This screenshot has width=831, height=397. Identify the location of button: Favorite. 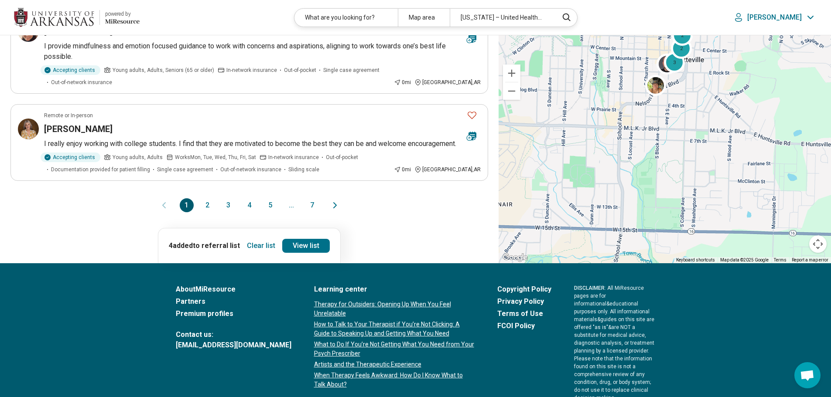
(472, 115).